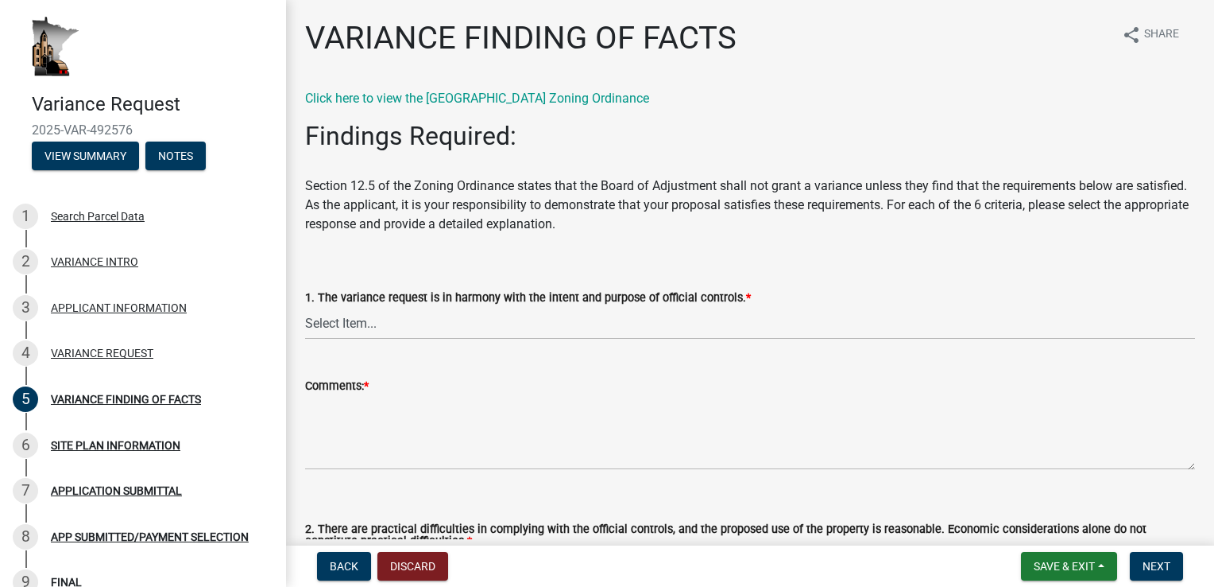 This screenshot has height=587, width=1214. Describe the element at coordinates (176, 157) in the screenshot. I see `wm-modal-confirm: Notes` at that location.